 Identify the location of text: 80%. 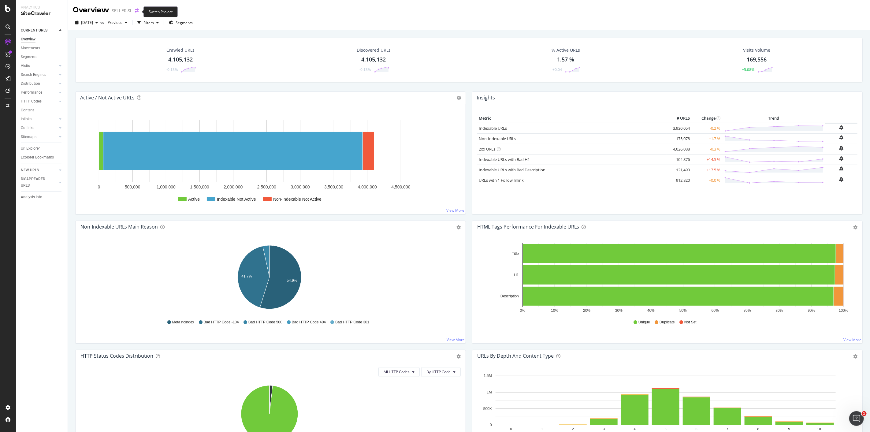
(779, 310).